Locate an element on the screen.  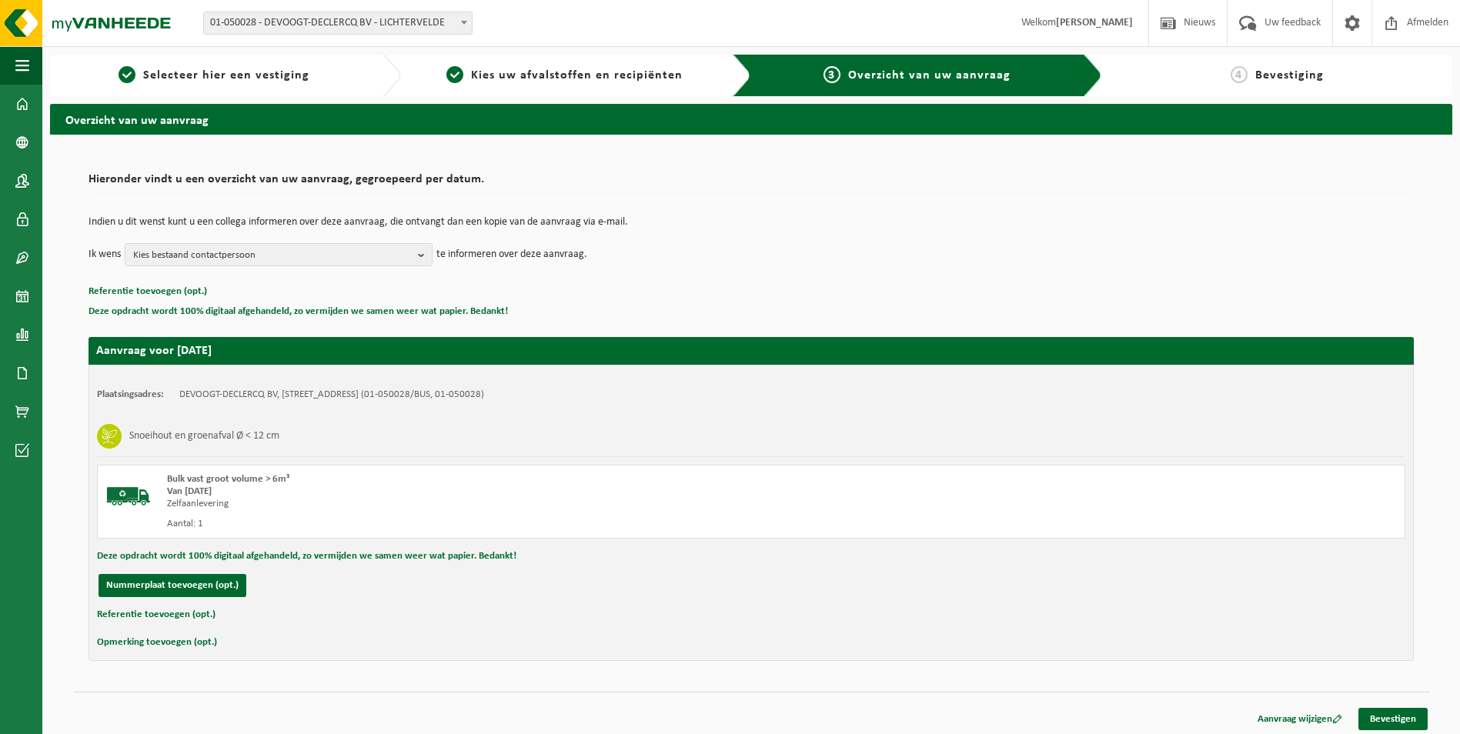
span: 1 is located at coordinates (127, 75).